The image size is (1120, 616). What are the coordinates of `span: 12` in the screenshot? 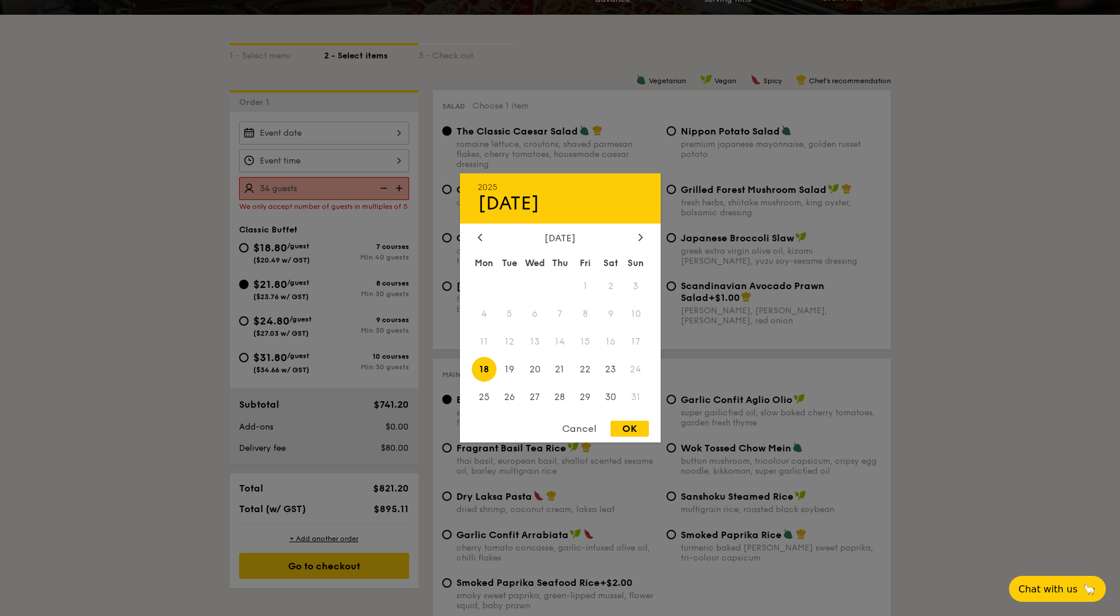 It's located at (509, 342).